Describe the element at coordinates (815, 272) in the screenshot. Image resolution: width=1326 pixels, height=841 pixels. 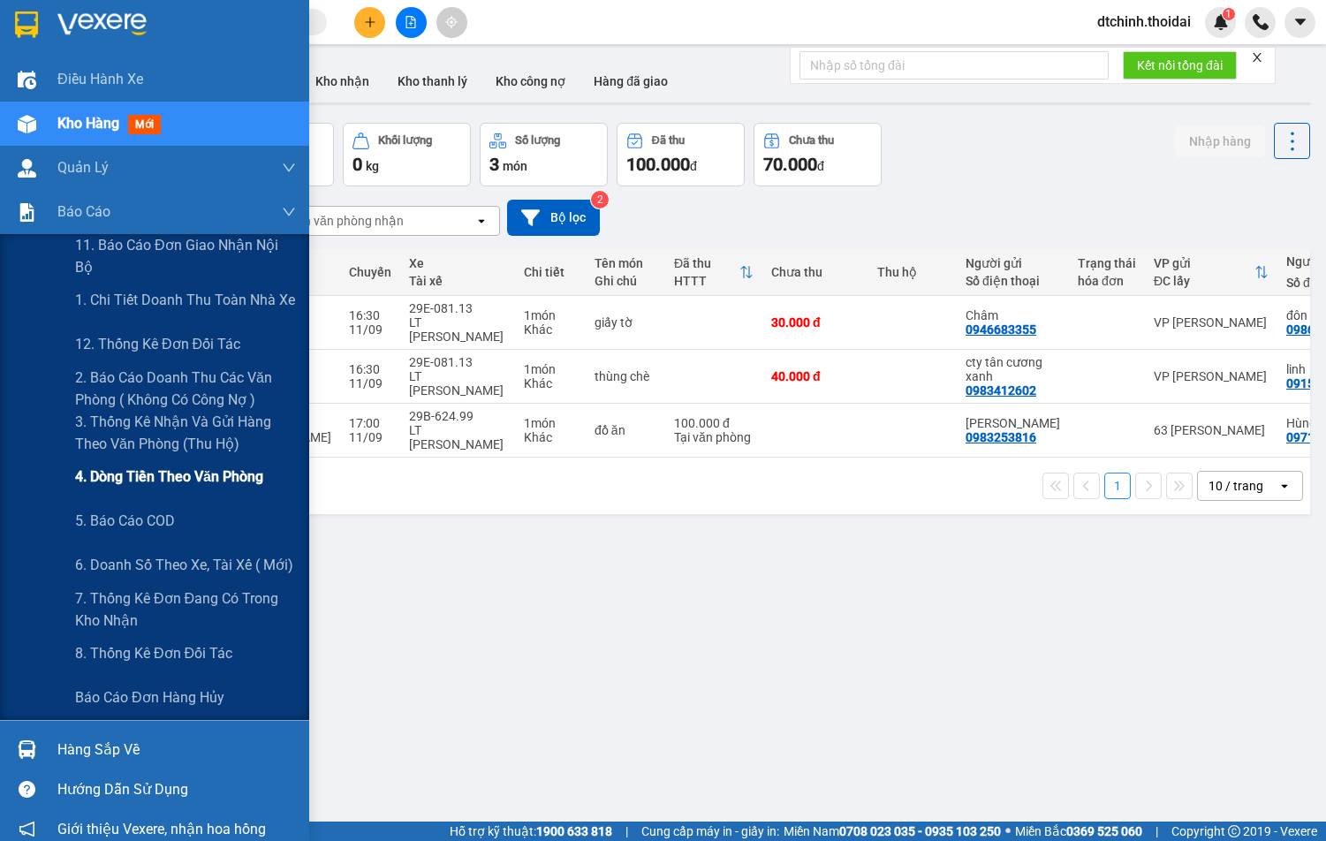
I see `div: Chưa thu` at that location.